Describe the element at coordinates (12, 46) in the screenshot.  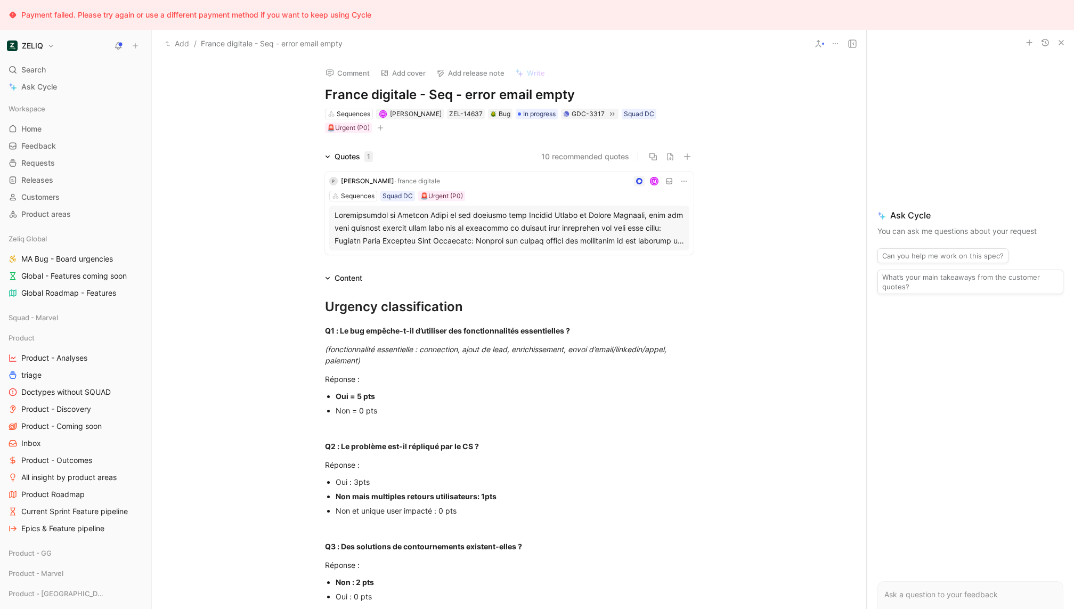
I see `img: ZELIQ` at that location.